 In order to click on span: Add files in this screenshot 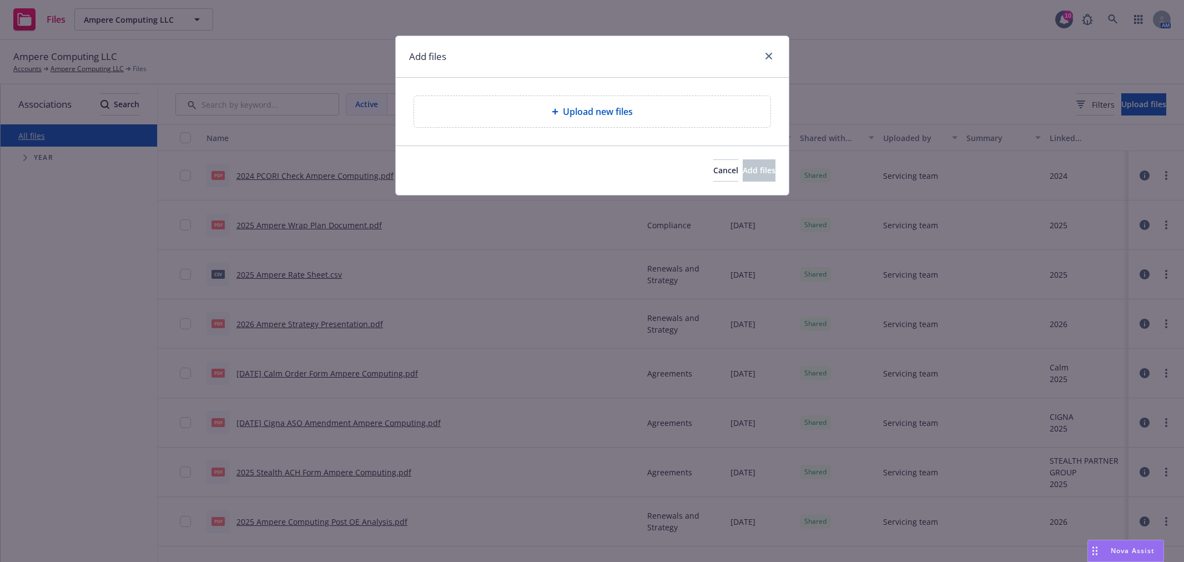, I will do `click(759, 170)`.